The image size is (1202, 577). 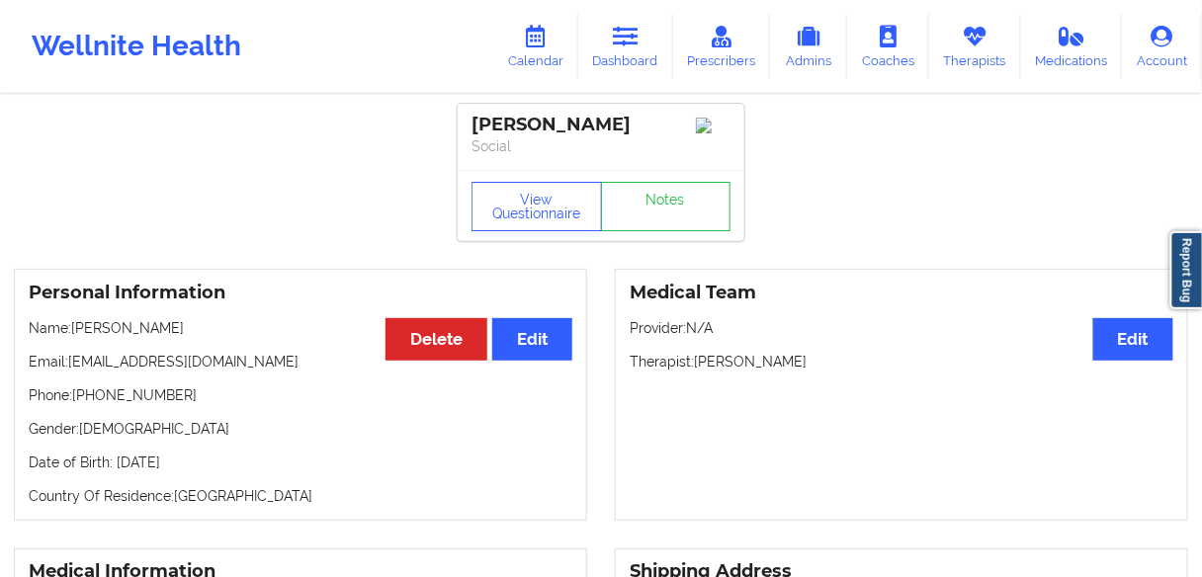 What do you see at coordinates (666, 207) in the screenshot?
I see `a: Notes` at bounding box center [666, 207].